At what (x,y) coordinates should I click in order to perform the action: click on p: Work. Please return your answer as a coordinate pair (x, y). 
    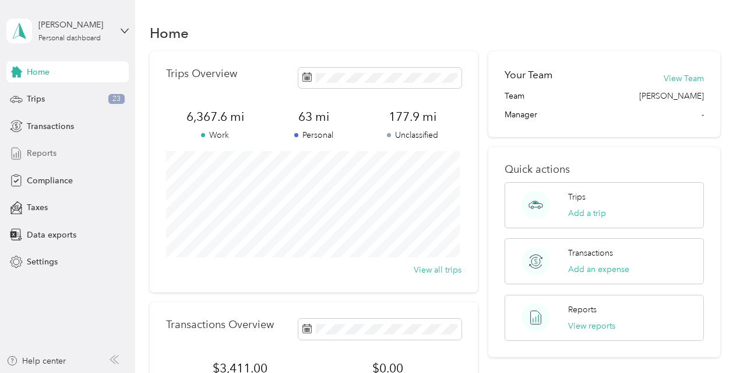
    Looking at the image, I should click on (215, 135).